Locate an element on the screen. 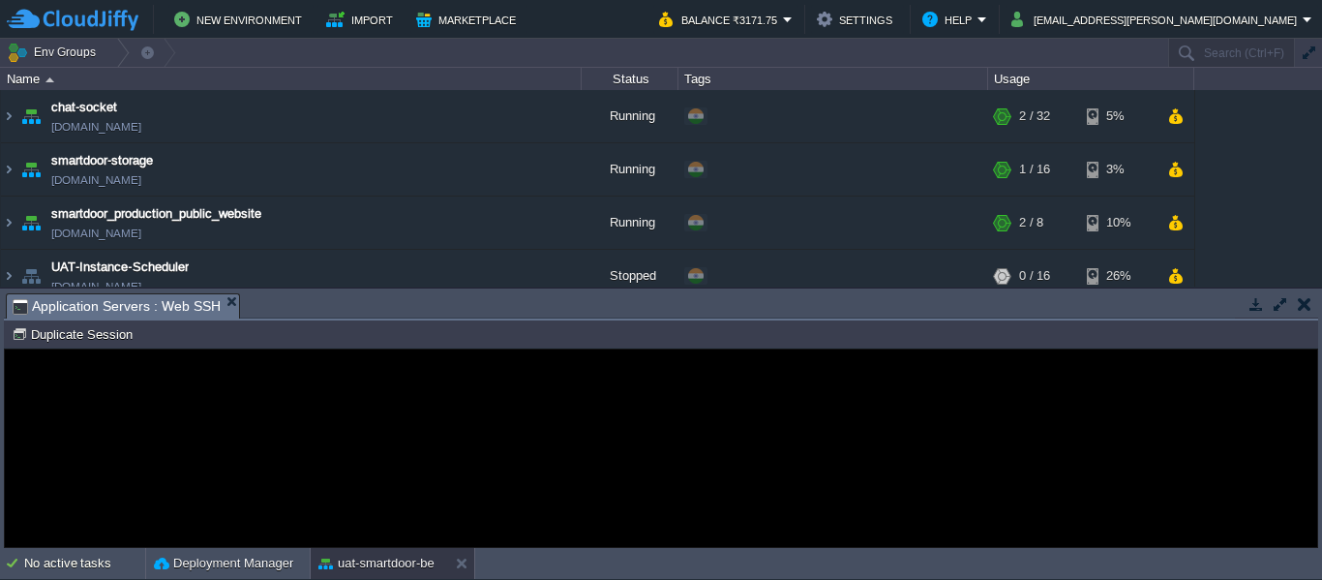 The image size is (1322, 580). div: Name is located at coordinates (291, 78).